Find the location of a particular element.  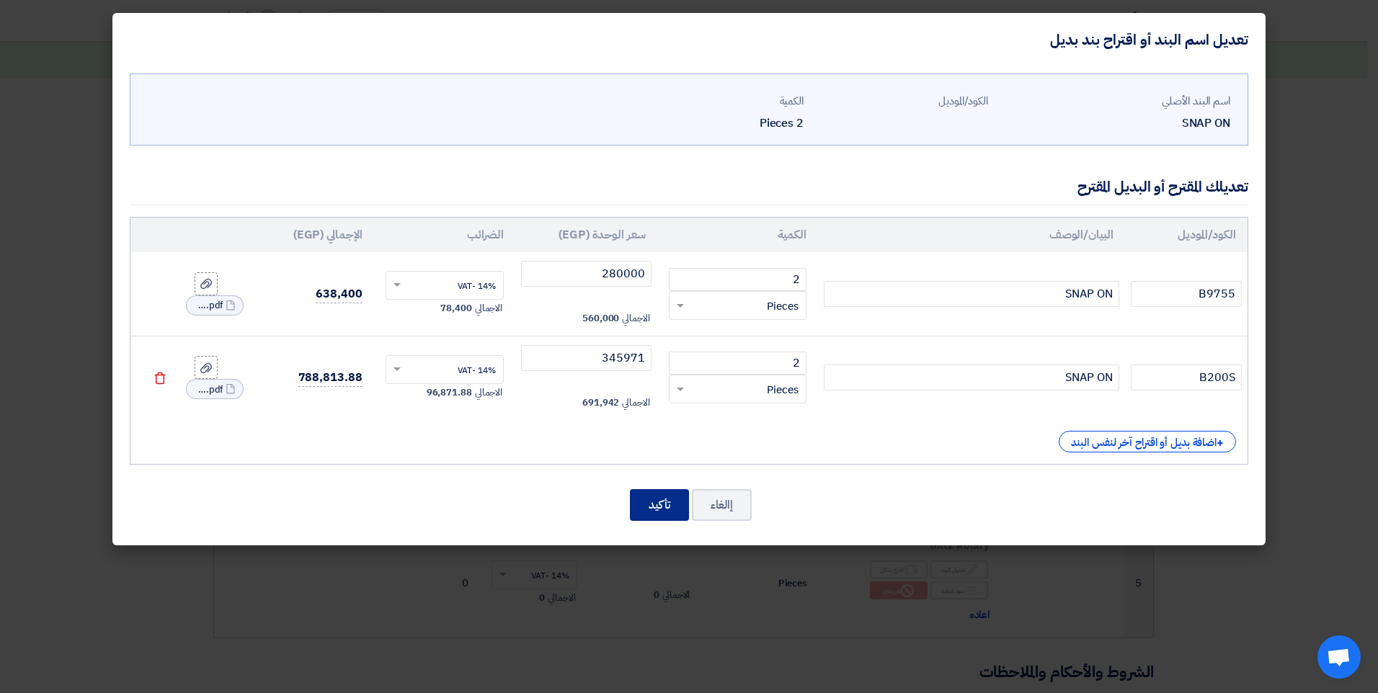

span: 560,000 is located at coordinates (600, 319).